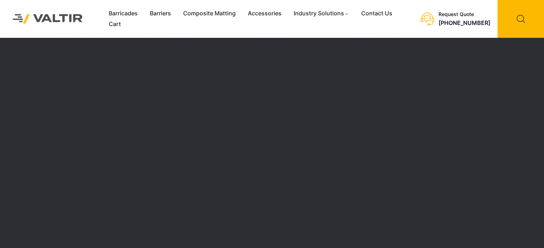 This screenshot has height=248, width=544. Describe the element at coordinates (265, 14) in the screenshot. I see `a: Accessories` at that location.